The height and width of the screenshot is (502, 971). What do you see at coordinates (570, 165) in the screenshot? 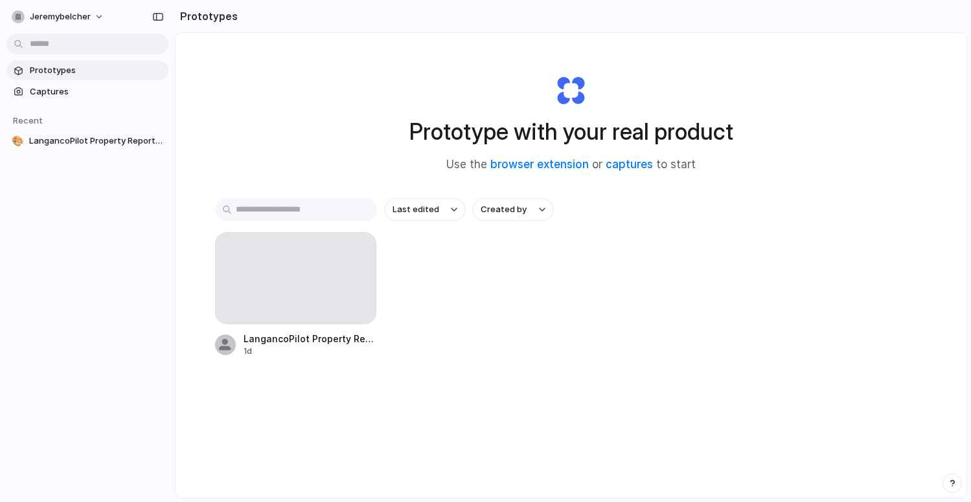
I see `span: Use the or to start` at bounding box center [570, 165].